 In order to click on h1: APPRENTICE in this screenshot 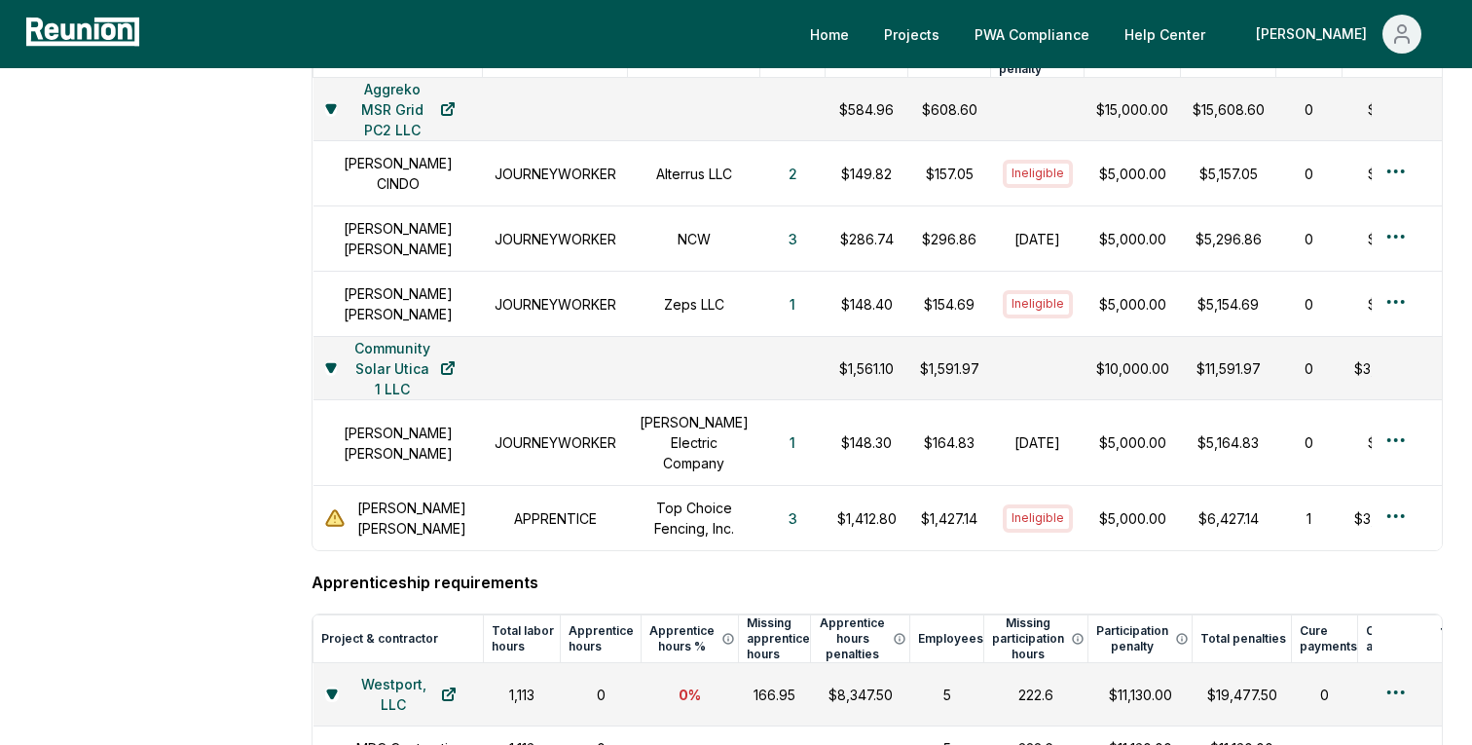, I will do `click(555, 518)`.